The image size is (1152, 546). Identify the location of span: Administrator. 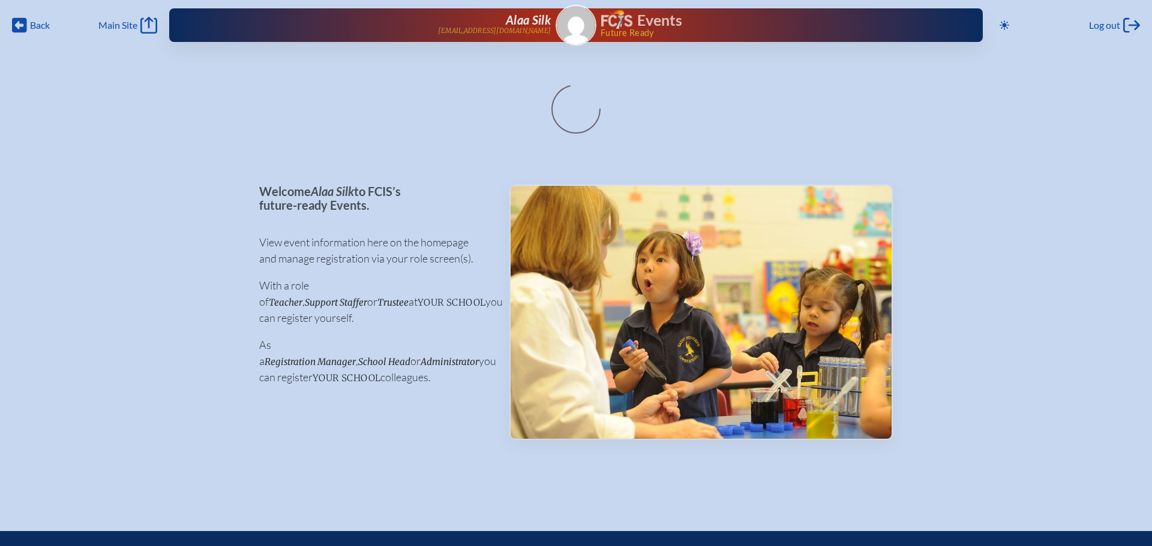
(449, 362).